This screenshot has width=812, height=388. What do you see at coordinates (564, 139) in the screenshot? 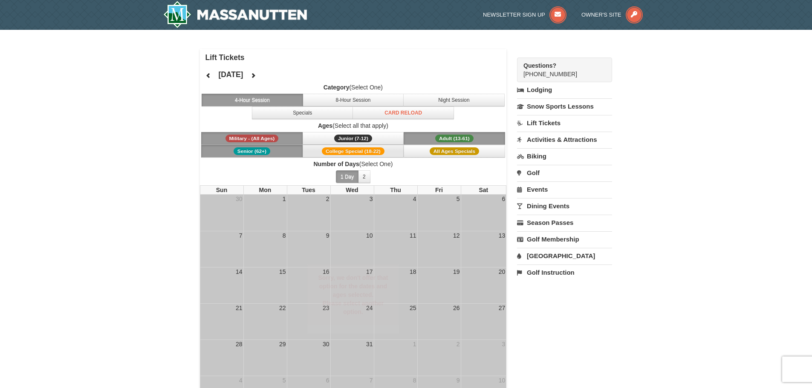
I see `a: Activities & Attractions` at bounding box center [564, 139].